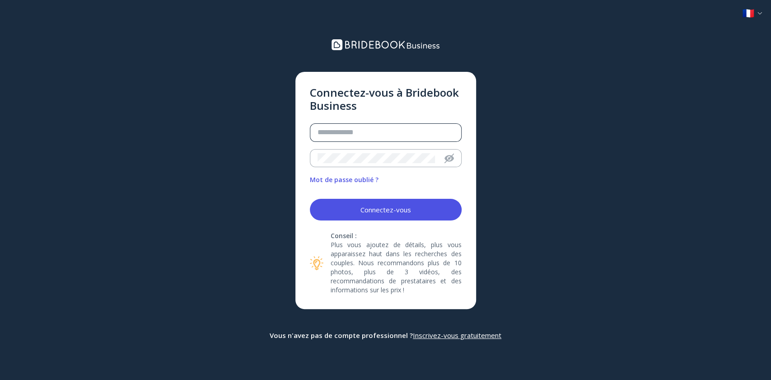 The height and width of the screenshot is (380, 771). Describe the element at coordinates (344, 180) in the screenshot. I see `a: Mot de passe oublié ?` at that location.